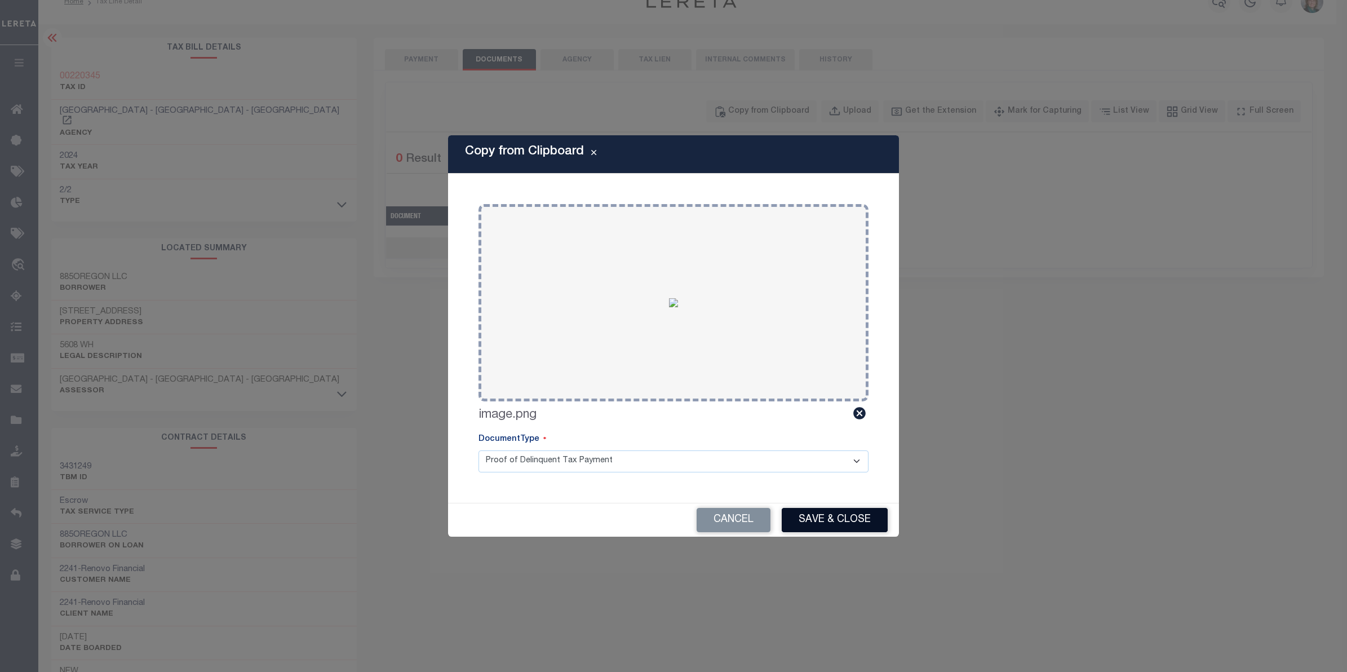  I want to click on button: Close, so click(594, 154).